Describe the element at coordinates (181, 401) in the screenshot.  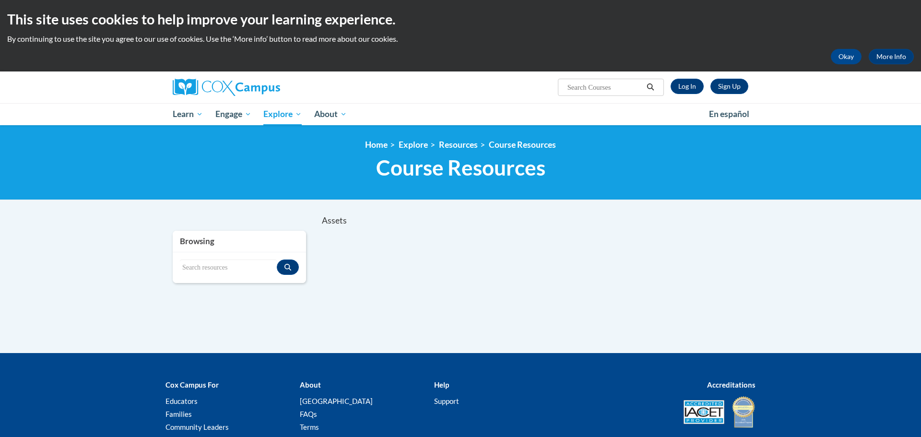
I see `a: Educators` at that location.